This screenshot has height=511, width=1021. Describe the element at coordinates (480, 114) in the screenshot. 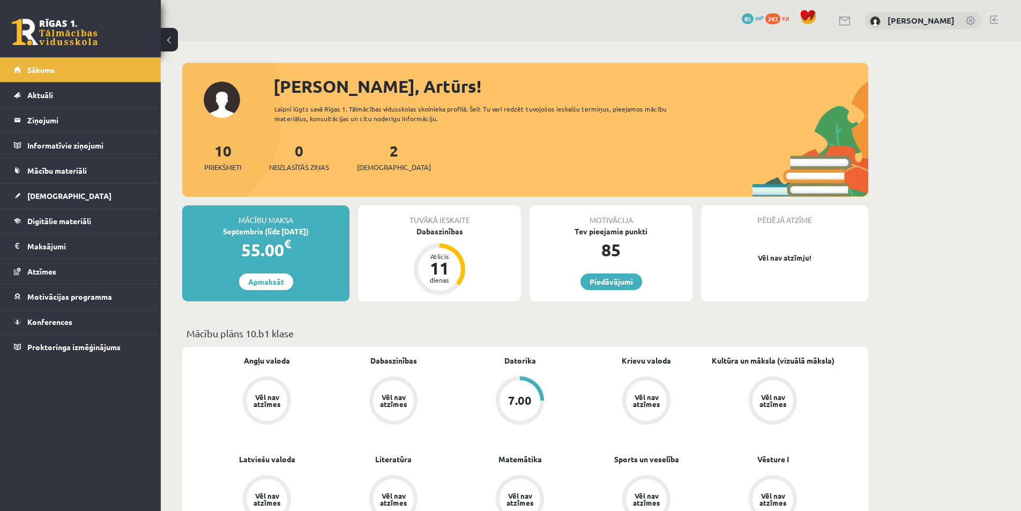

I see `div: Laipni lūgts savā Rīgas 1. Tālmācības vidusskolas skolnieka profilā. Šeit Tu vari redzēt tuvojošo...` at that location.